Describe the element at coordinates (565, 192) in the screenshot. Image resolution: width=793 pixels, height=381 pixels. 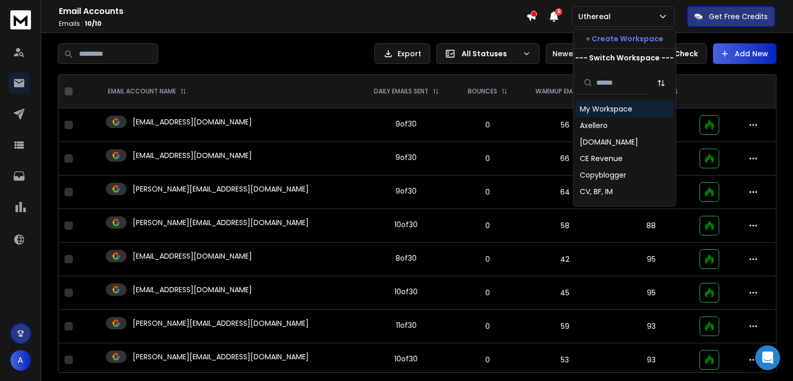
I see `td: 64` at that location.